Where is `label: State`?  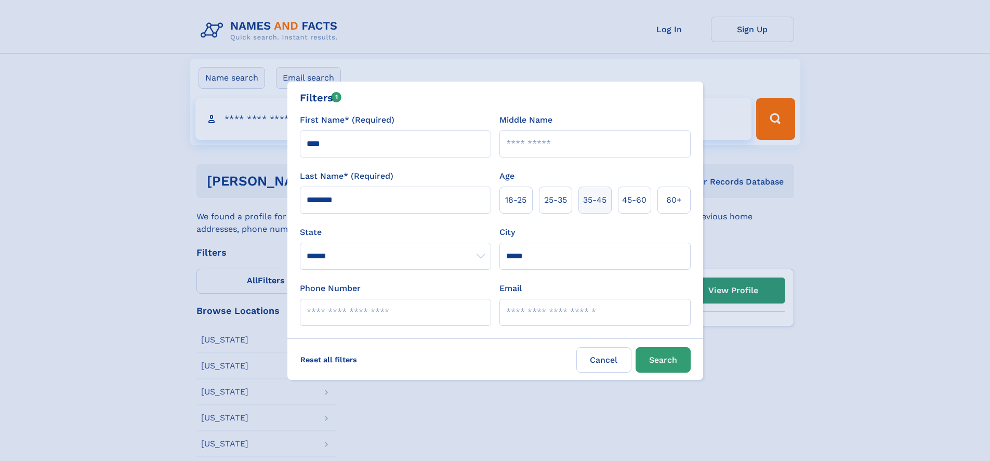 label: State is located at coordinates (395, 232).